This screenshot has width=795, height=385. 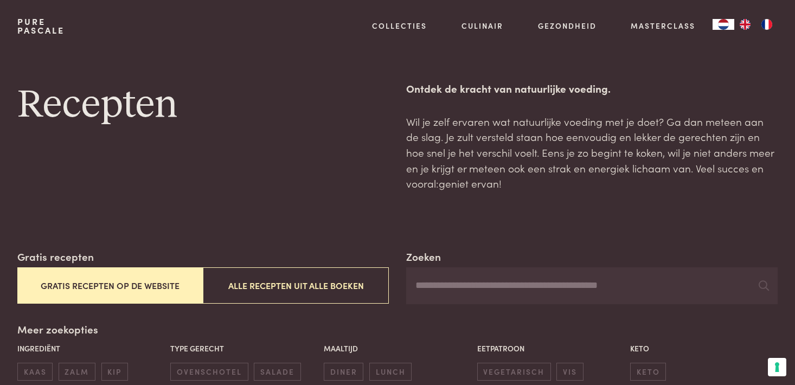 What do you see at coordinates (704, 348) in the screenshot?
I see `p: Keto` at bounding box center [704, 348].